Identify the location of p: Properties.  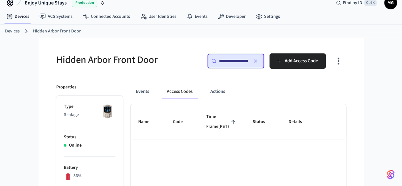
(66, 87).